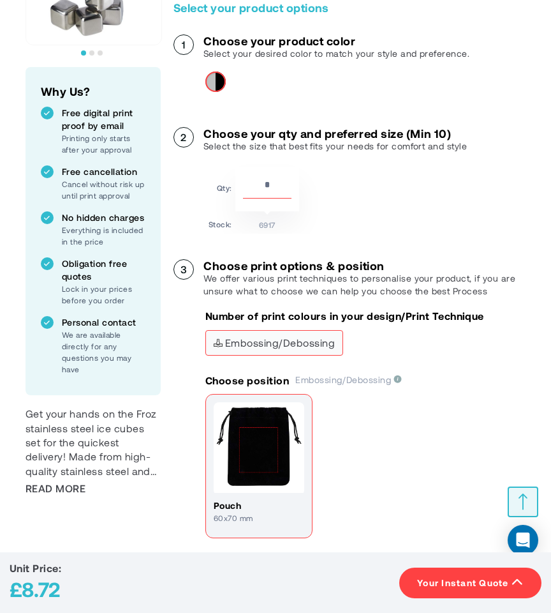 The image size is (551, 613). What do you see at coordinates (93, 91) in the screenshot?
I see `h2: Why Us?` at bounding box center [93, 91].